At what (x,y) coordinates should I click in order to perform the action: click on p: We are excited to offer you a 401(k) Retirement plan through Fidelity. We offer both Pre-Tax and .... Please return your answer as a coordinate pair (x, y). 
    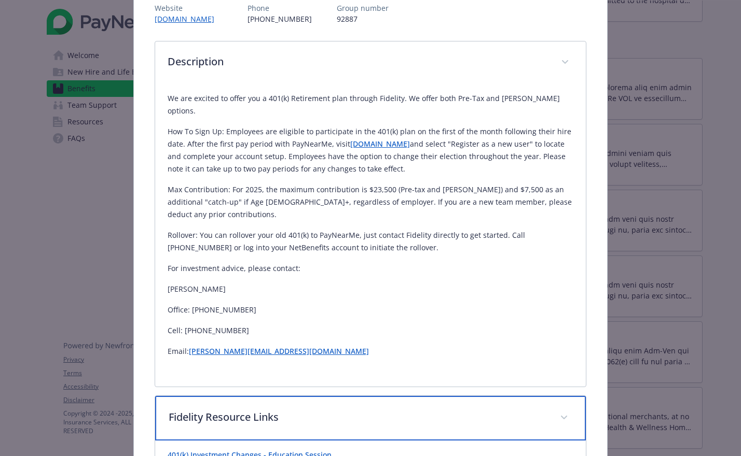
    Looking at the image, I should click on (370, 105).